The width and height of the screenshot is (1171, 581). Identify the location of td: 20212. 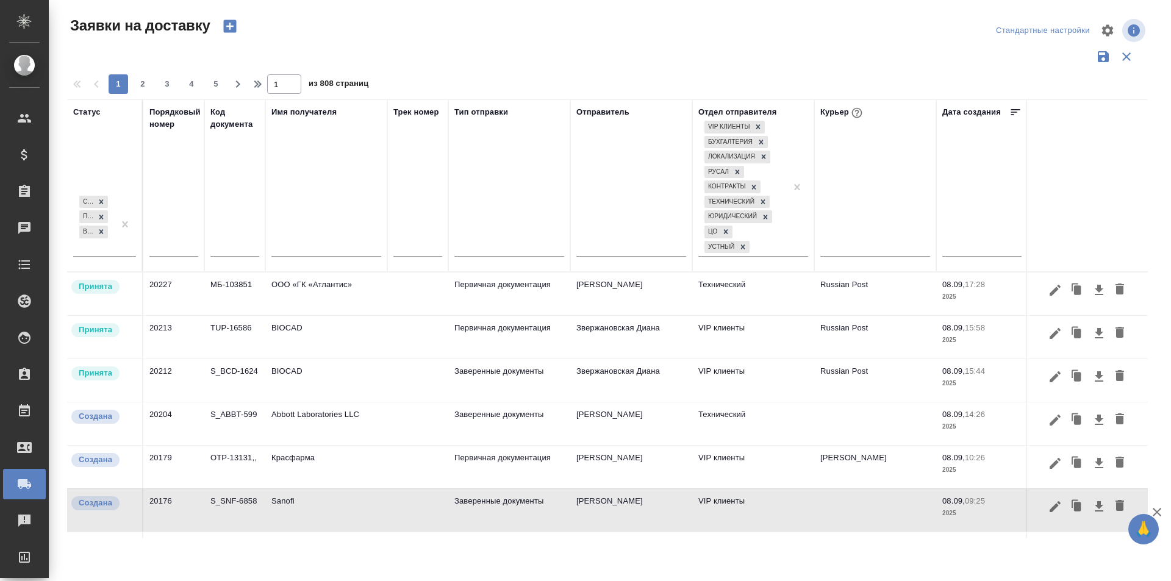
(174, 381).